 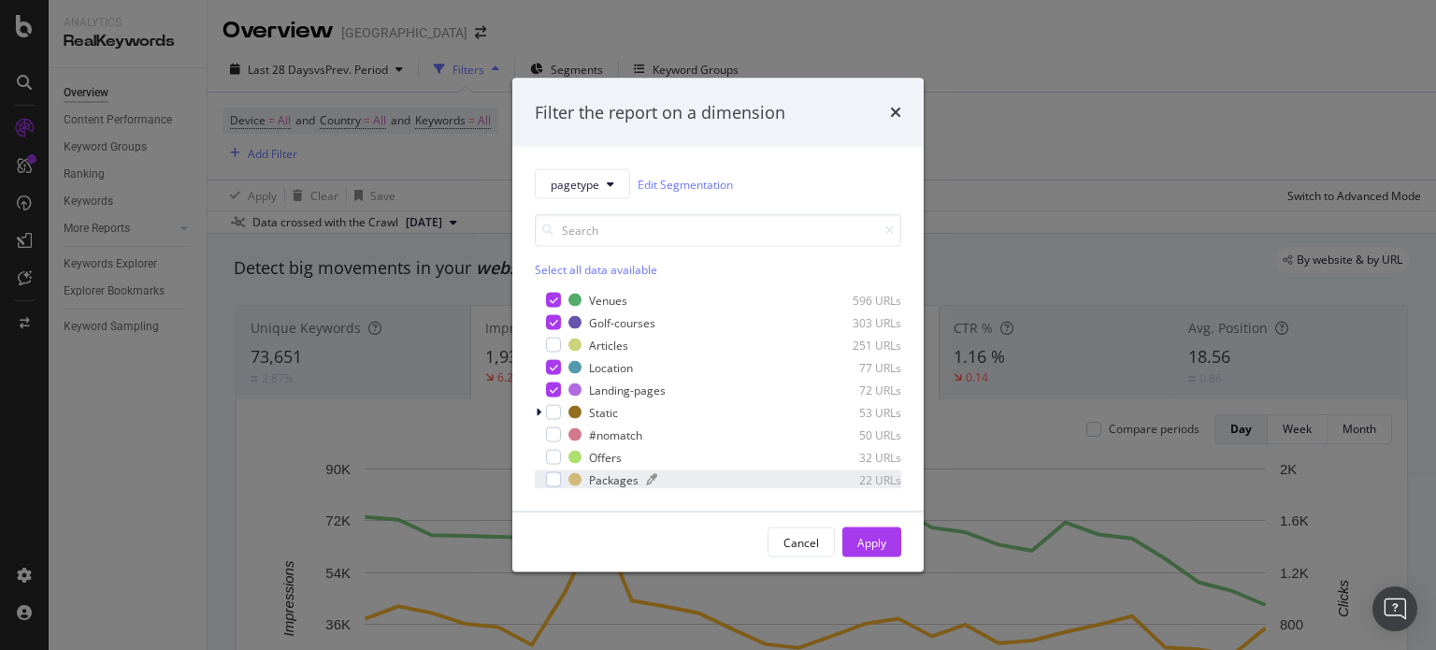 What do you see at coordinates (615, 434) in the screenshot?
I see `div: #nomatch` at bounding box center [615, 434].